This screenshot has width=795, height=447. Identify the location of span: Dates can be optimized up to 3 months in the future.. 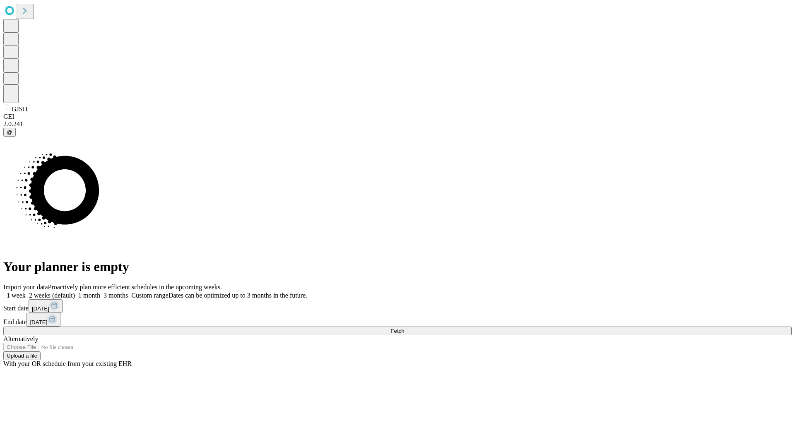
(238, 295).